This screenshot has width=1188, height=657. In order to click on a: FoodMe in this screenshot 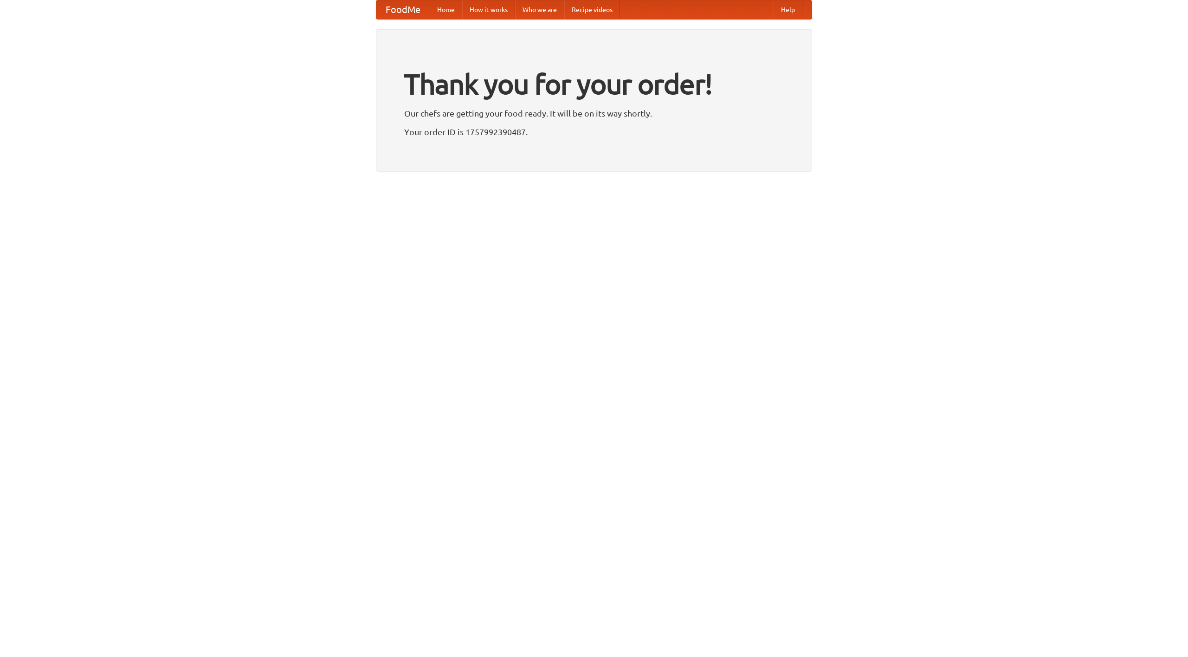, I will do `click(403, 10)`.